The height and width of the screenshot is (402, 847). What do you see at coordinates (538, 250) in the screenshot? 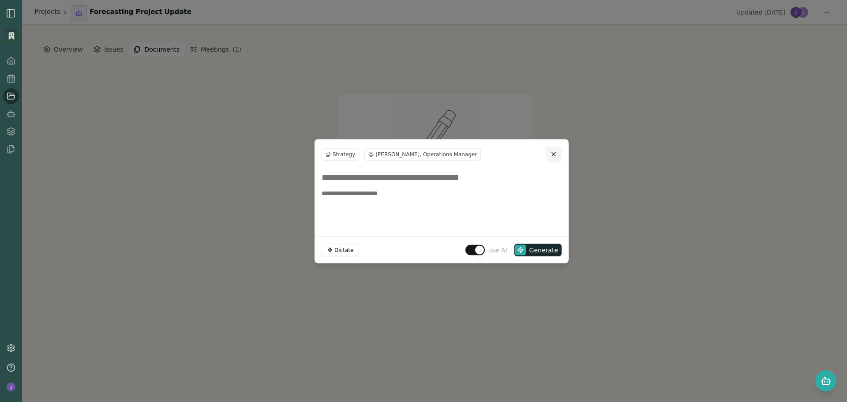
I see `button: Generate` at bounding box center [538, 250].